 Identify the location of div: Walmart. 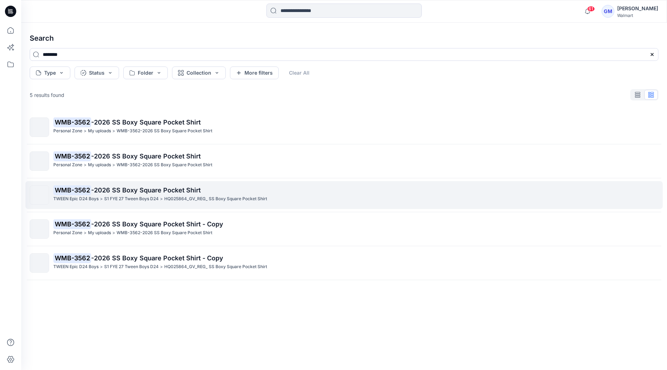
(638, 15).